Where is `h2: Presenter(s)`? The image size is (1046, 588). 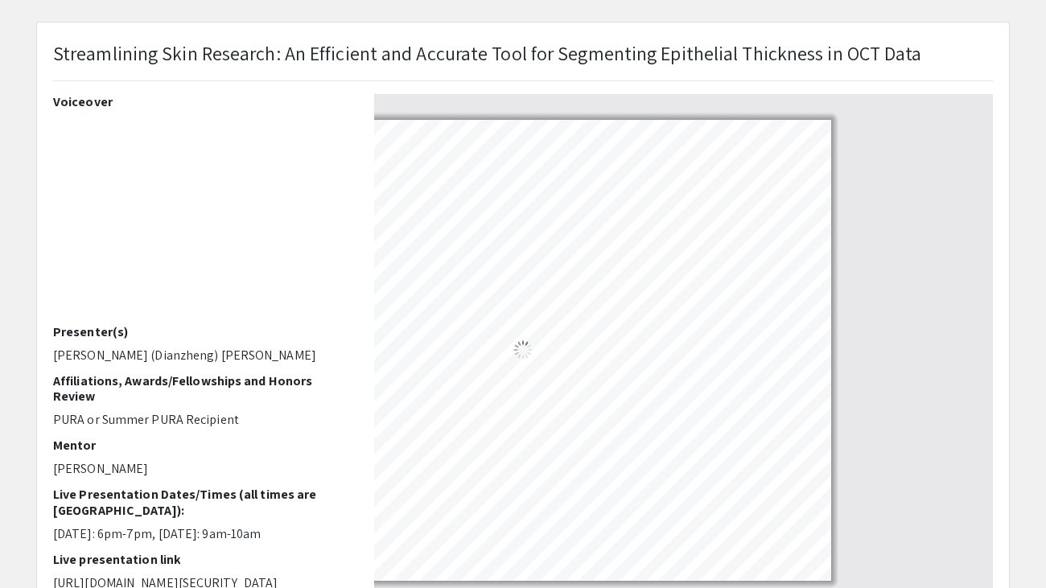
h2: Presenter(s) is located at coordinates (201, 332).